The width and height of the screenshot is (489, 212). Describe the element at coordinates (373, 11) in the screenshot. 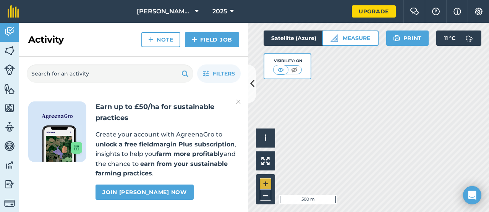

I see `a: Upgrade` at that location.